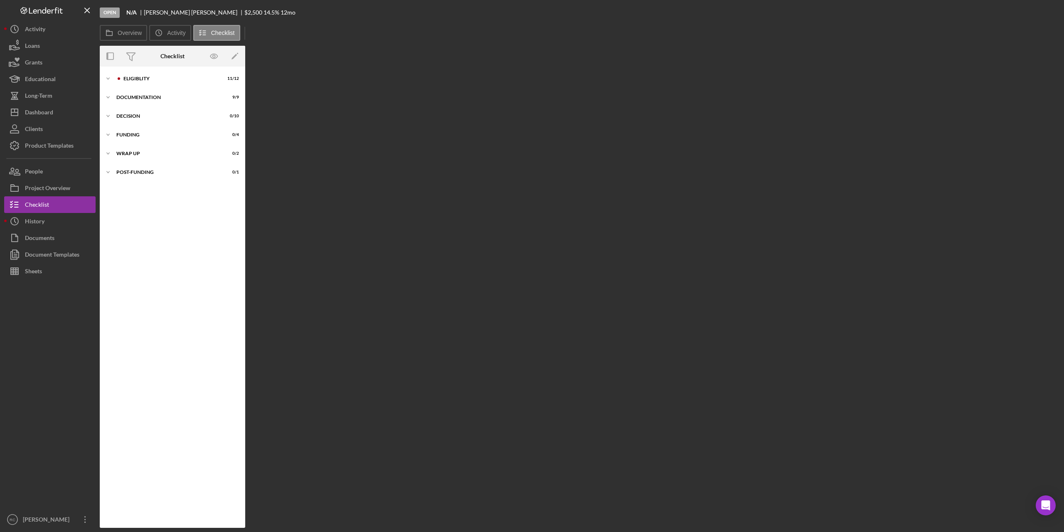  What do you see at coordinates (176, 33) in the screenshot?
I see `label: Activity` at bounding box center [176, 33].